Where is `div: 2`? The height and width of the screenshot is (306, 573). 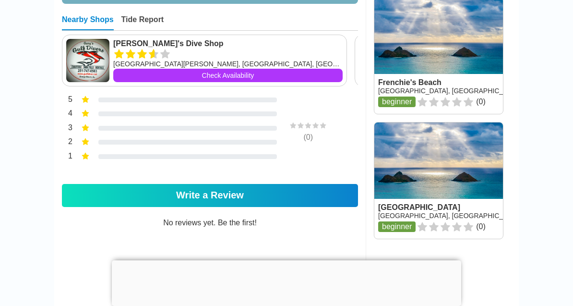 div: 2 is located at coordinates (67, 142).